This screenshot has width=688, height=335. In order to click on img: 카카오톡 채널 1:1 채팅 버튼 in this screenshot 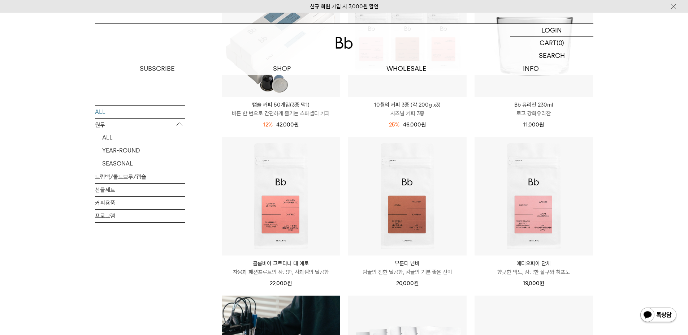, I will do `click(659, 315)`.